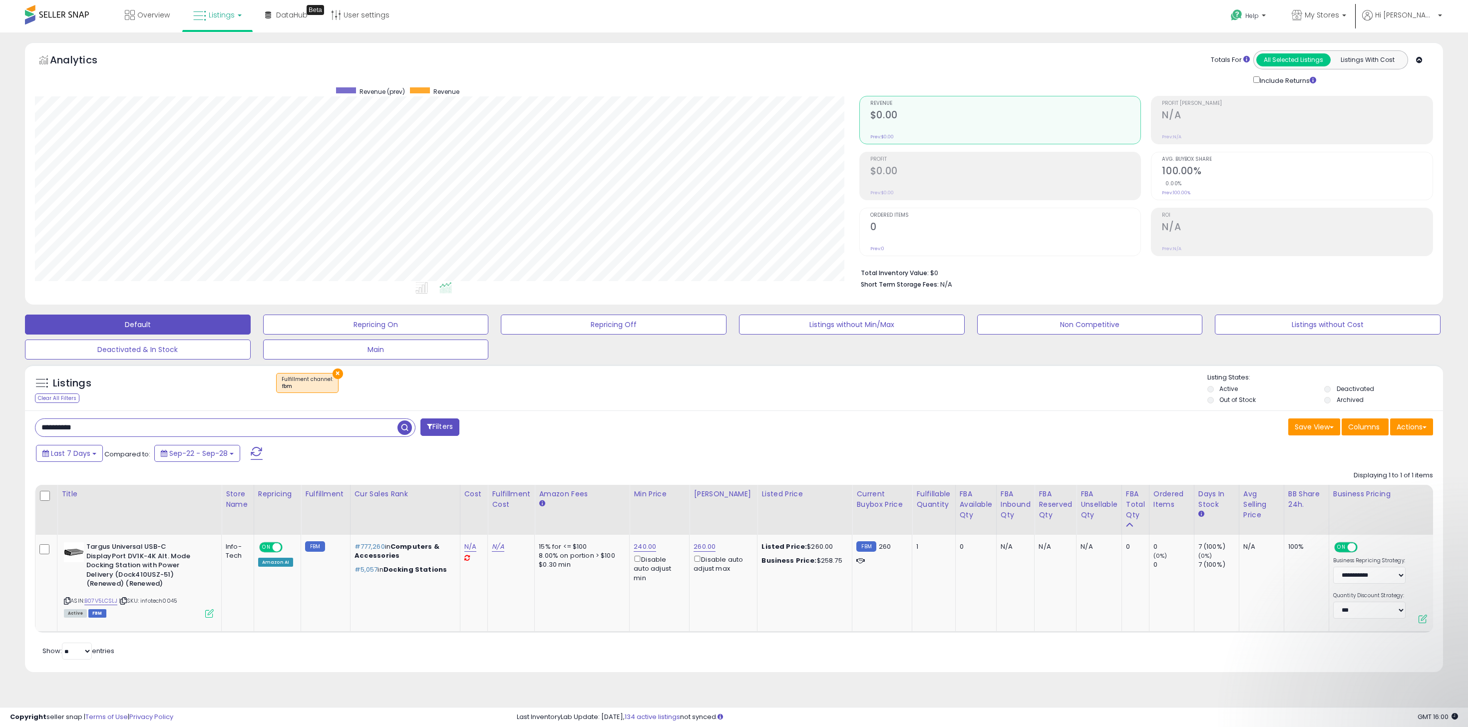  Describe the element at coordinates (1216, 499) in the screenshot. I see `div: Days In Stock` at that location.